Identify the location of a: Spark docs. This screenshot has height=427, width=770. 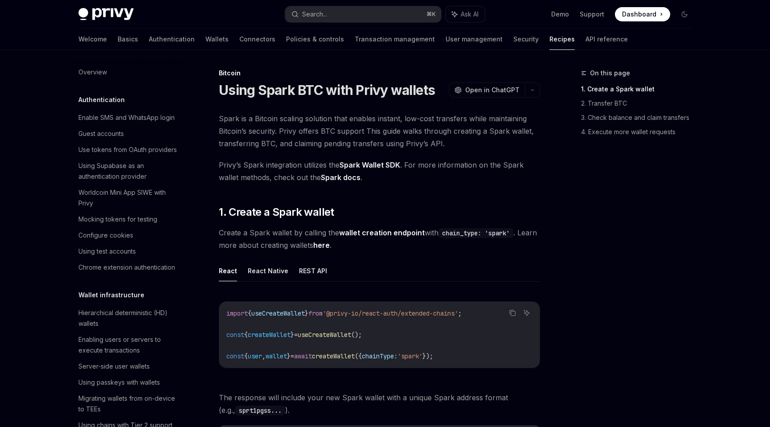
(341, 177).